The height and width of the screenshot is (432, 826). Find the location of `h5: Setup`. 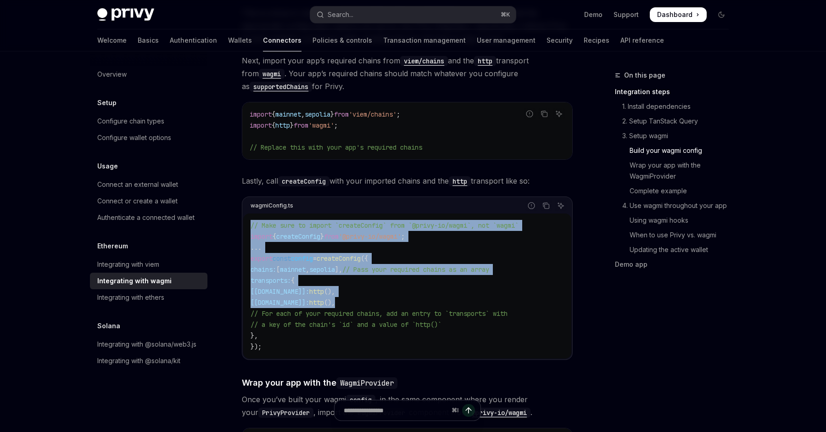

h5: Setup is located at coordinates (107, 103).